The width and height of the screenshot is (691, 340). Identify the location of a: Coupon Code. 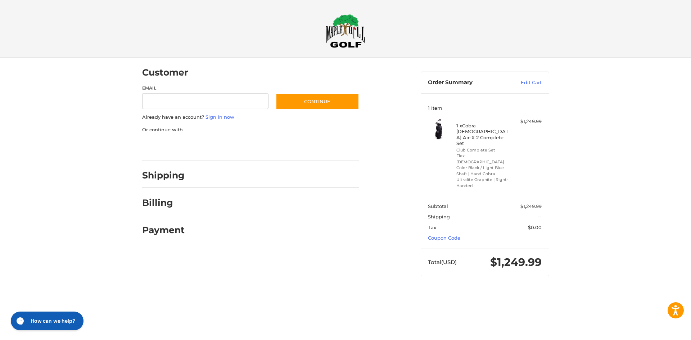
(444, 238).